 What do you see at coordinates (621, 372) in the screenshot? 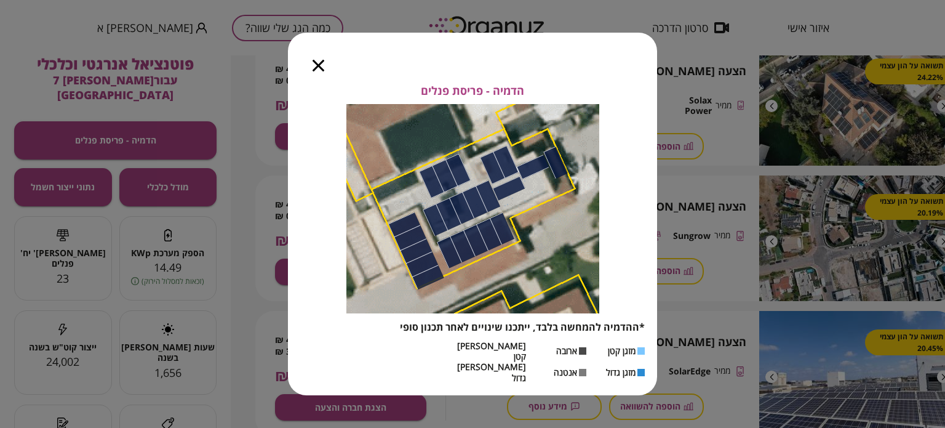
I see `span: מזגן גדול` at bounding box center [621, 372].